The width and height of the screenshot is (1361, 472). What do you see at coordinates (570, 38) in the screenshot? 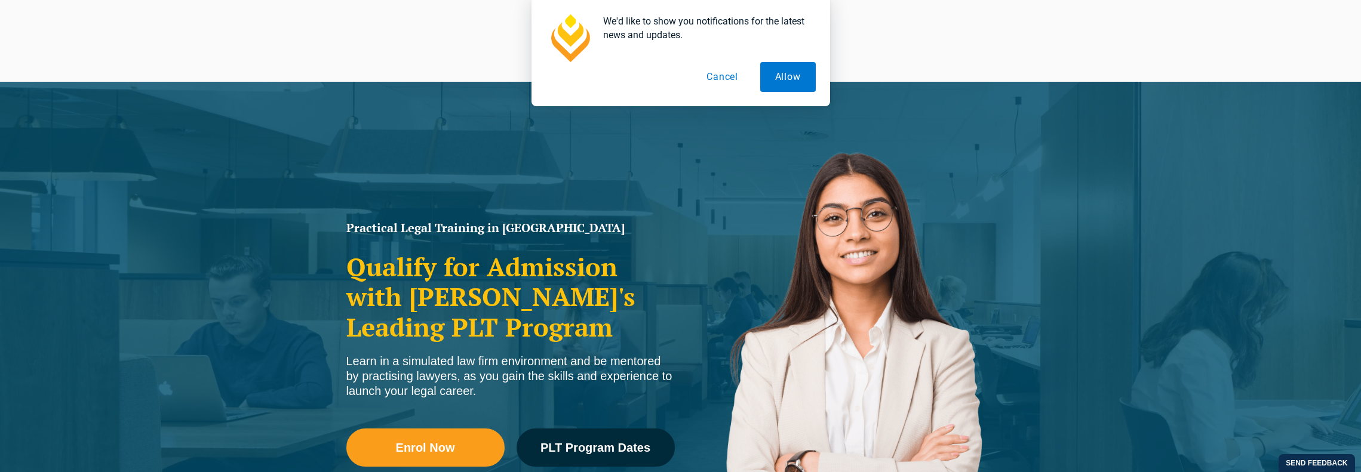
I see `img: notification icon` at bounding box center [570, 38].